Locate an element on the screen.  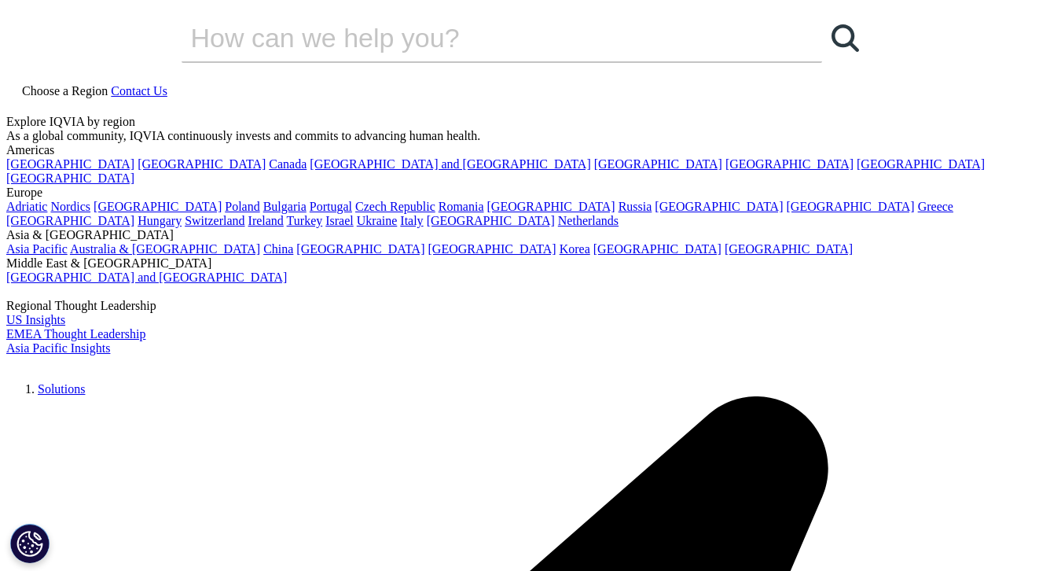
a: Turkey is located at coordinates (305, 220).